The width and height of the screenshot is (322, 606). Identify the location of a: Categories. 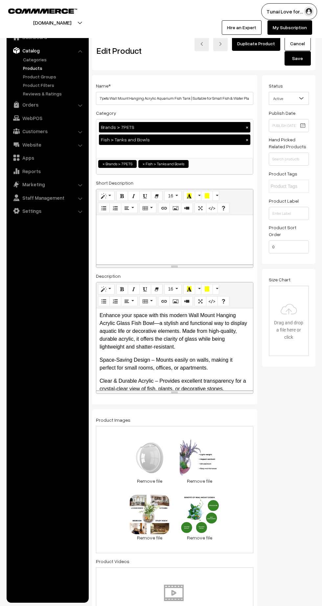
(54, 59).